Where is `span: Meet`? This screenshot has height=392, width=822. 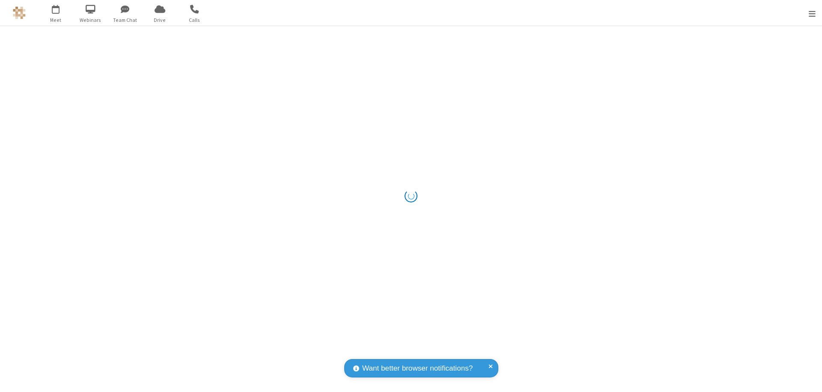
span: Meet is located at coordinates (56, 20).